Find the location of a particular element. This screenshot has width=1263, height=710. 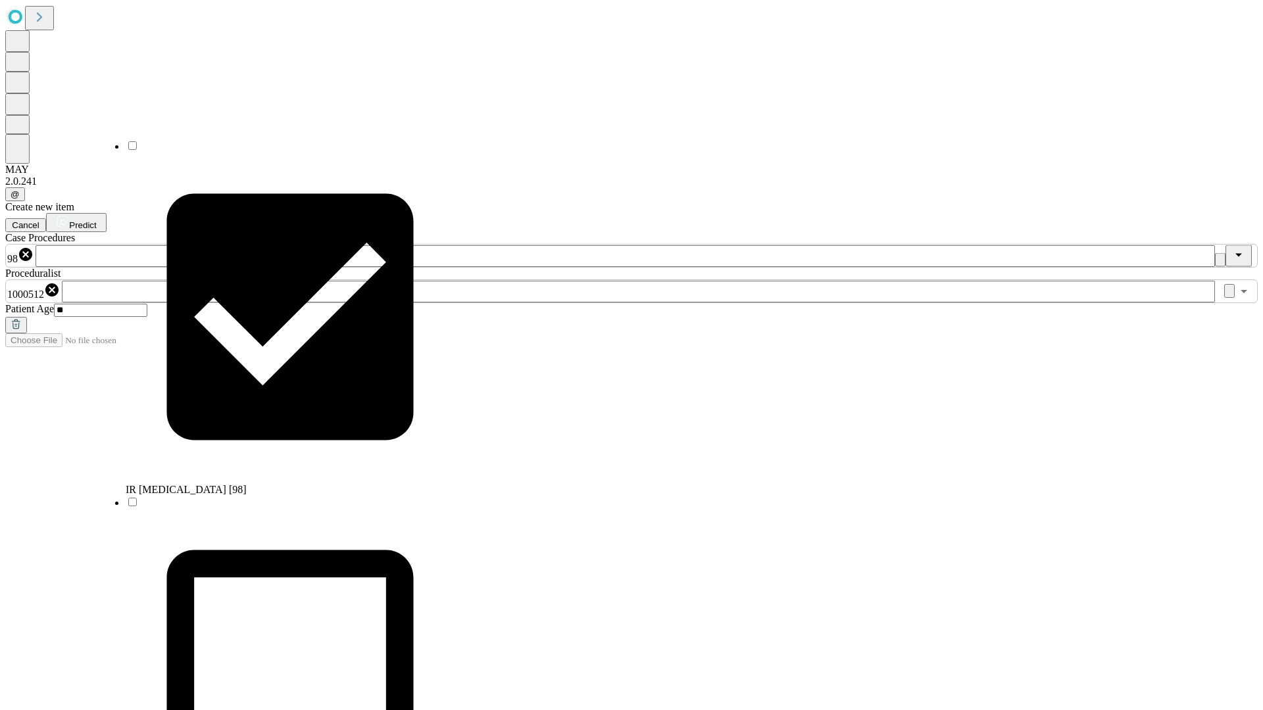

div: 98 is located at coordinates (20, 256).